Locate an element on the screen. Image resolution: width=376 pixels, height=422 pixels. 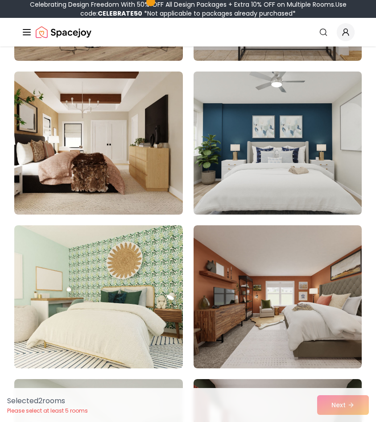
img: Spacejoy Logo is located at coordinates (63, 32).